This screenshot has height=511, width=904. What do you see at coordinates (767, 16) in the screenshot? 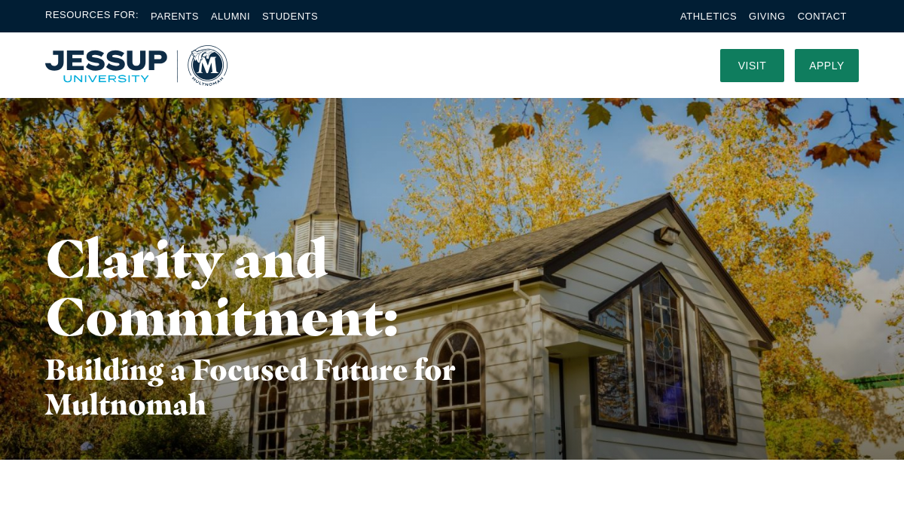
I see `a: Giving` at bounding box center [767, 16].